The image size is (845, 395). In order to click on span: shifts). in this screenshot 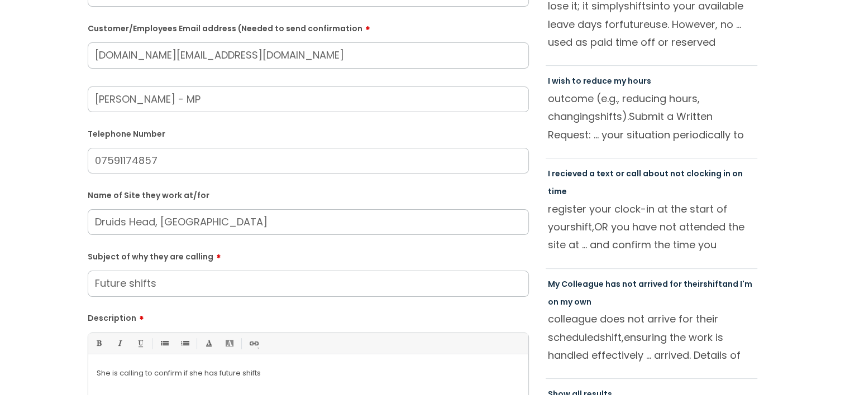, I will do `click(611, 116)`.